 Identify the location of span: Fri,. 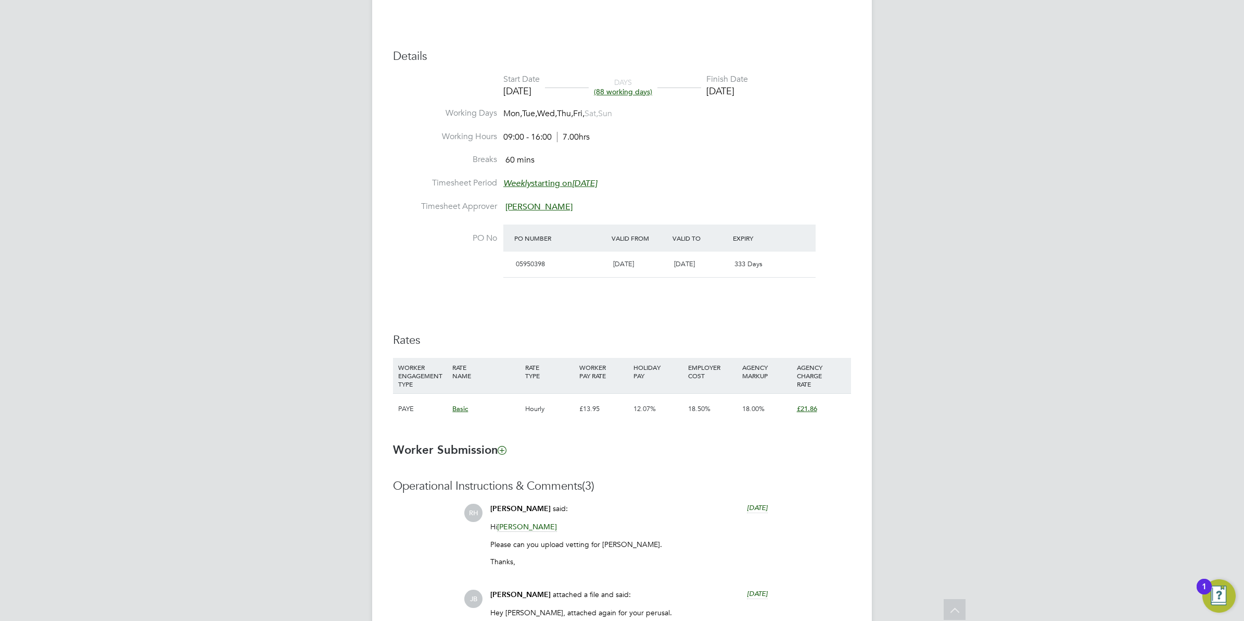
(579, 113).